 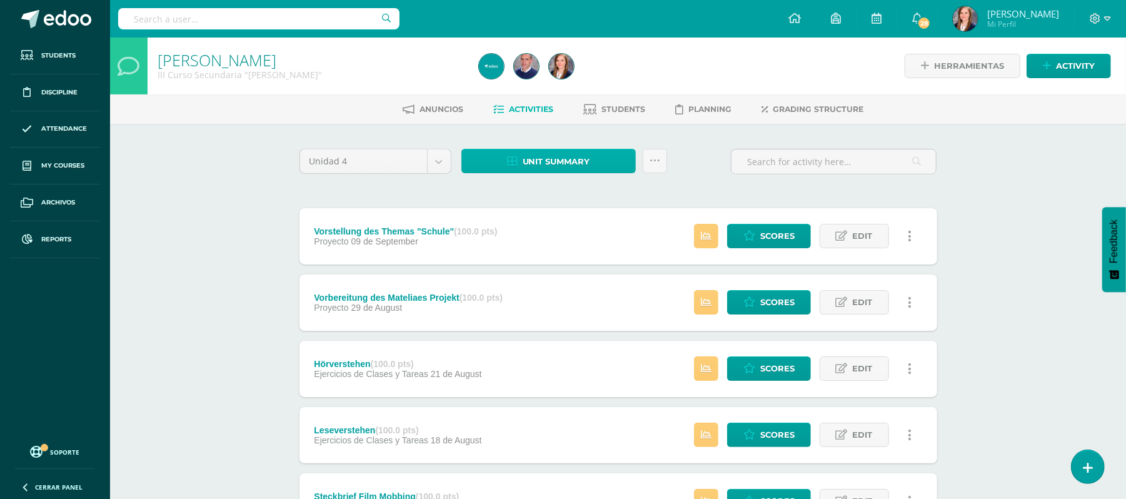 I want to click on span: Discipline, so click(x=59, y=92).